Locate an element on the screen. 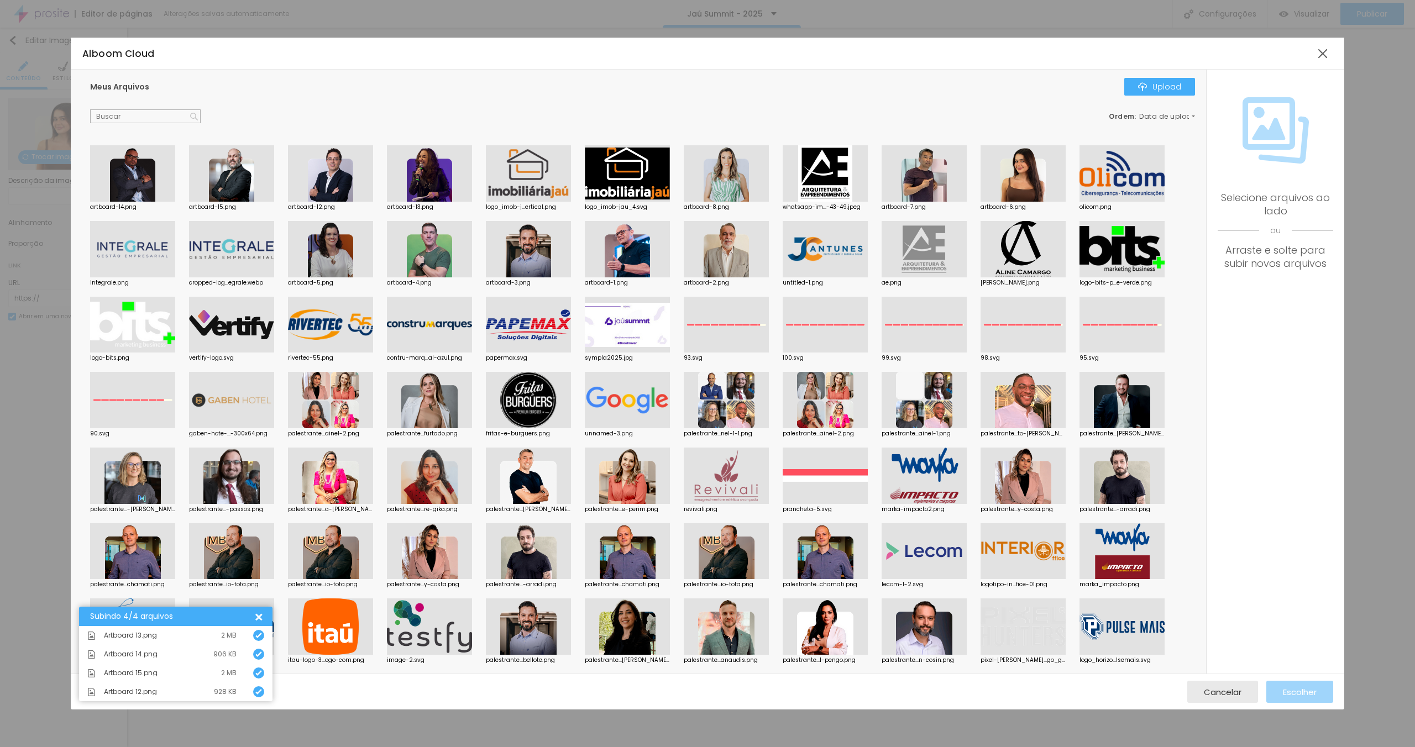 The image size is (1415, 747). div: artboard-6.png is located at coordinates (1023, 207).